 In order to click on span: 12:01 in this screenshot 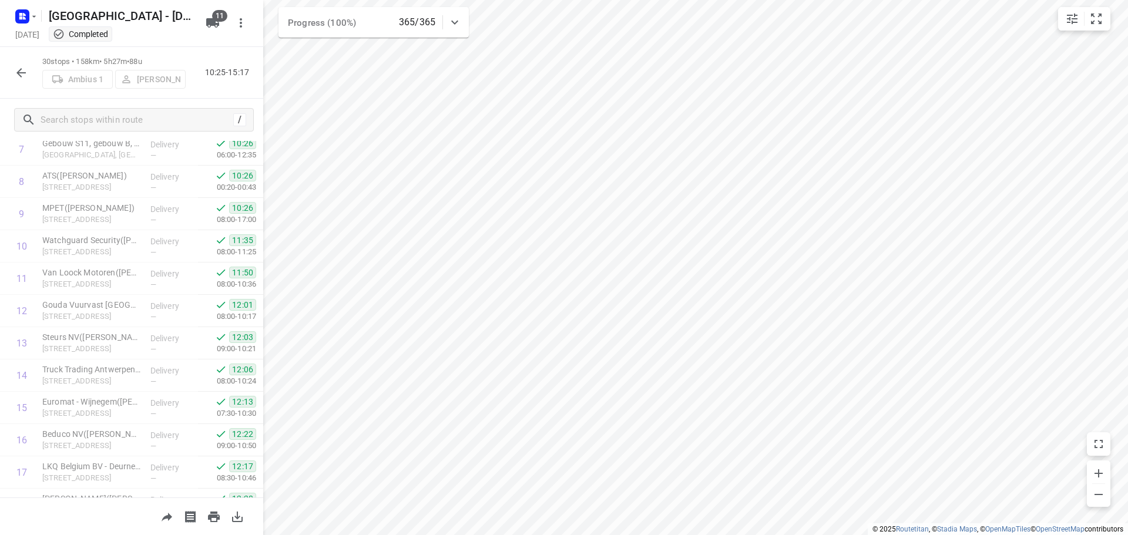, I will do `click(243, 305)`.